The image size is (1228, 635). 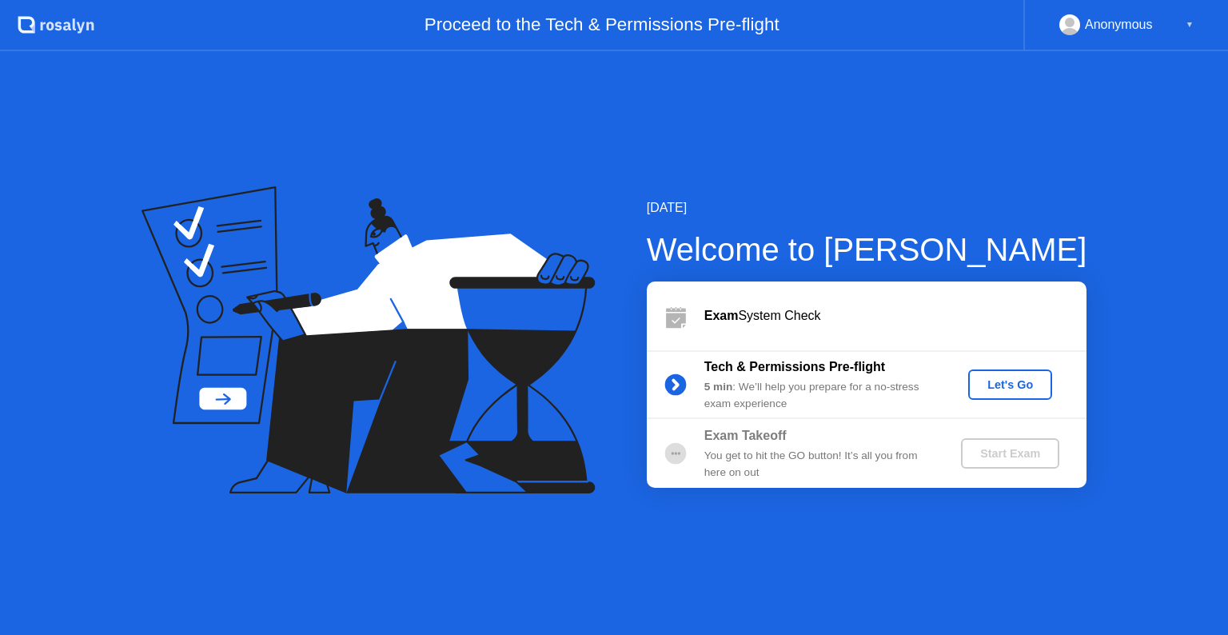 I want to click on div: You get to hit the GO button! It’s all you from here on out, so click(x=820, y=464).